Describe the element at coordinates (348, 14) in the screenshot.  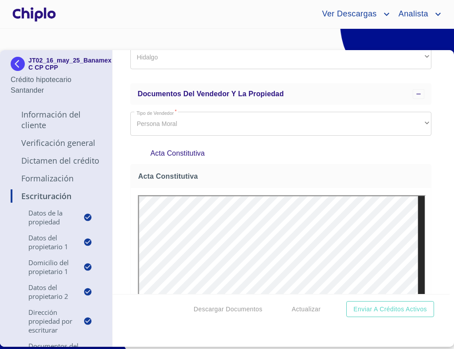
I see `span: Ver Descargas` at that location.